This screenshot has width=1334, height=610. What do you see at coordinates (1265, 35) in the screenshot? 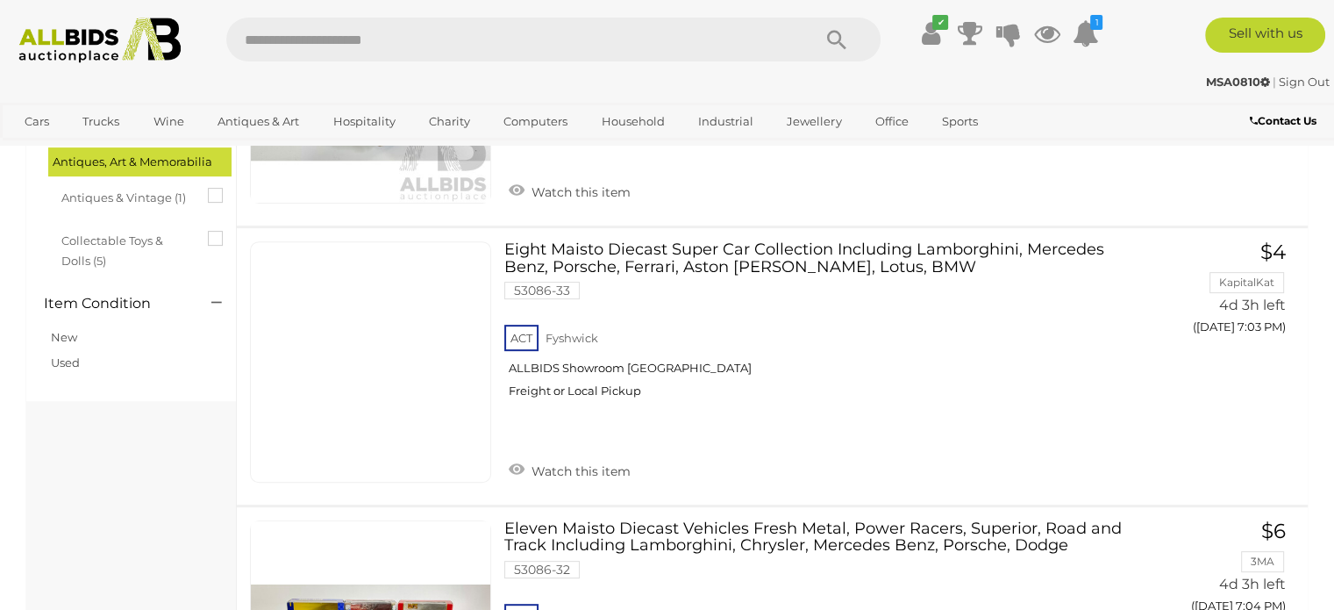
I see `a: Sell with us` at bounding box center [1265, 35].